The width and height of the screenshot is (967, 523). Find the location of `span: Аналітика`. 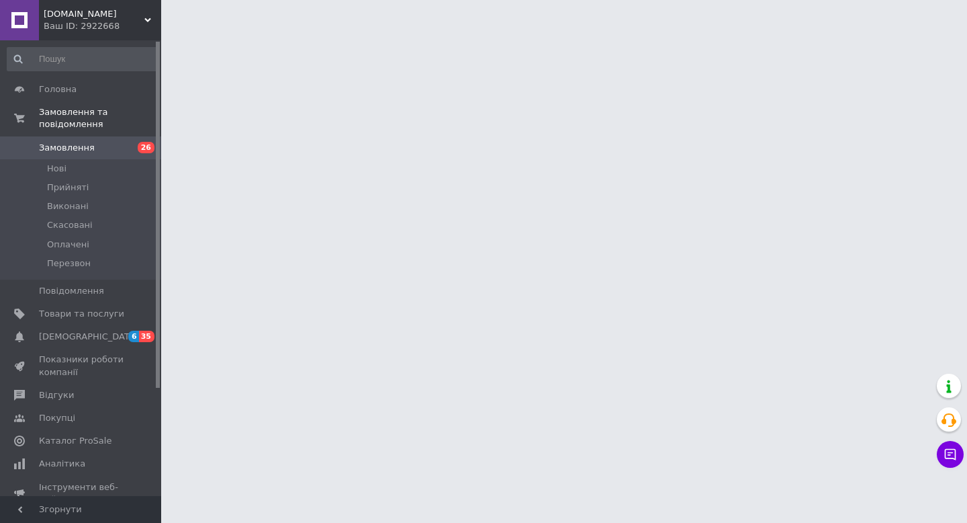

span: Аналітика is located at coordinates (62, 464).